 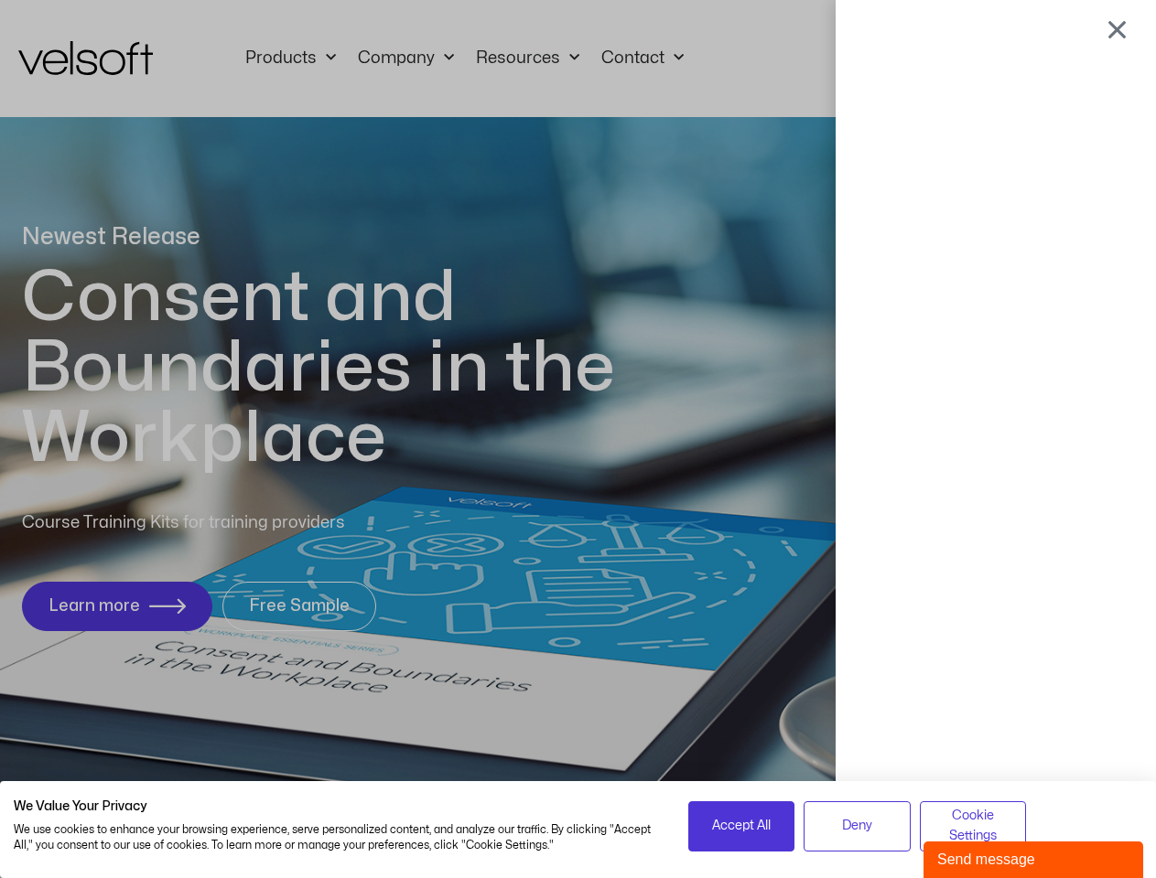 I want to click on p: We use cookies to enhance your browsing experience, serve personalized content, and analyze our t..., so click(x=337, y=838).